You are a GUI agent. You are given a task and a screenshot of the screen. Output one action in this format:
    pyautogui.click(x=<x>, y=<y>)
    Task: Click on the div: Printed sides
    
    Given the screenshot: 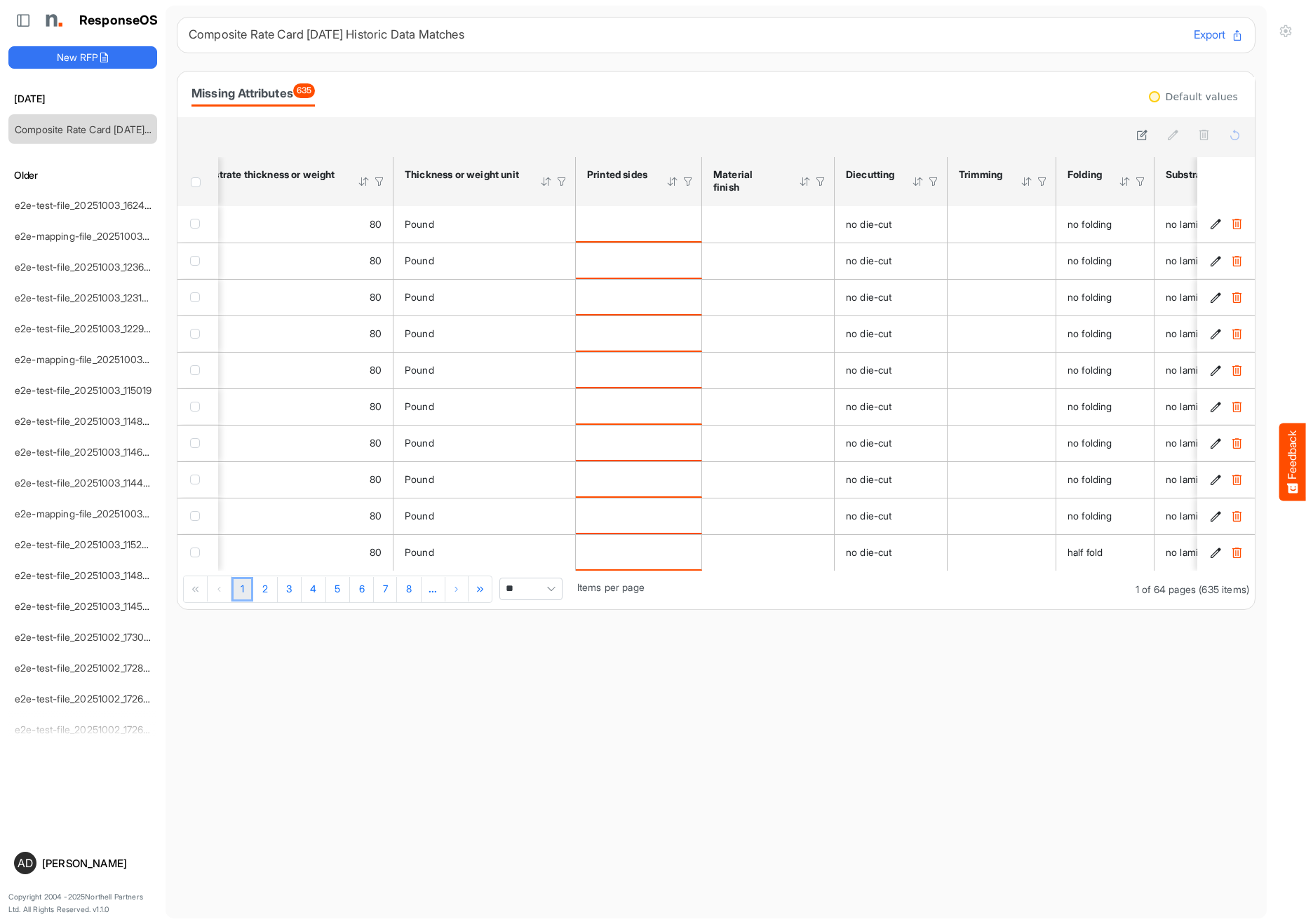 What is the action you would take?
    pyautogui.click(x=617, y=175)
    